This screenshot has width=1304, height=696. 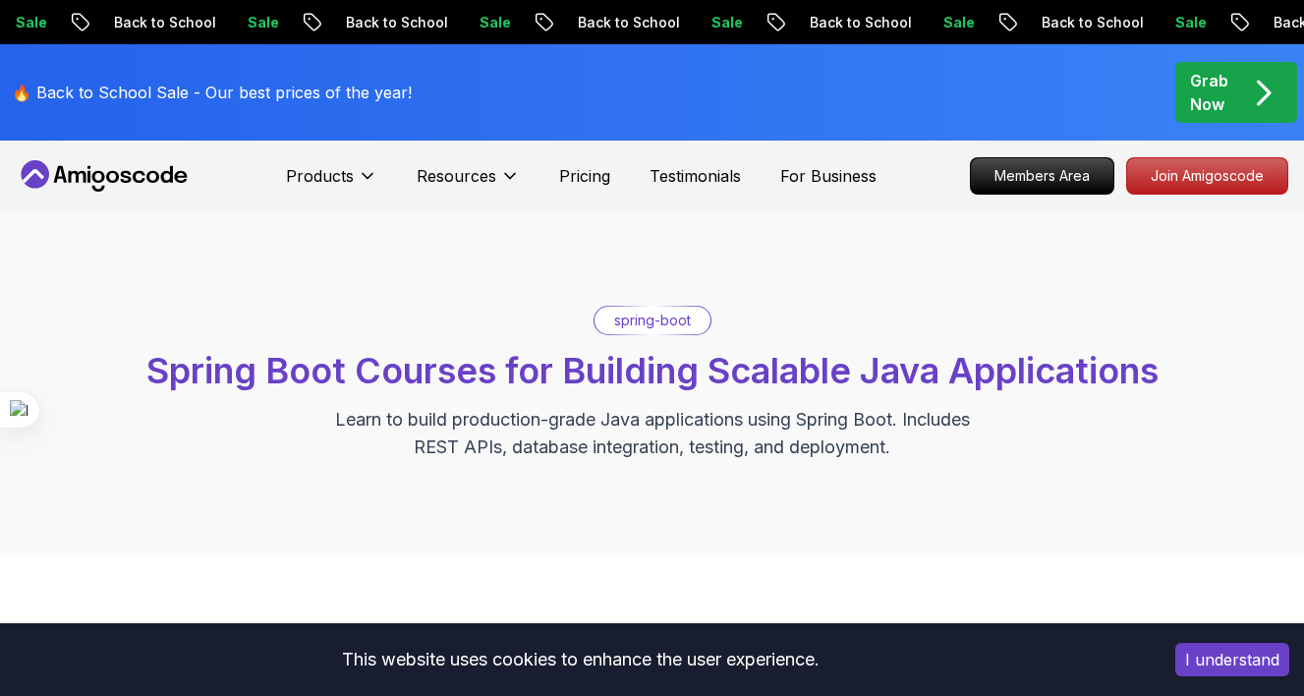 What do you see at coordinates (580, 659) in the screenshot?
I see `div: This website uses cookies to enhance the user experience.` at bounding box center [580, 659].